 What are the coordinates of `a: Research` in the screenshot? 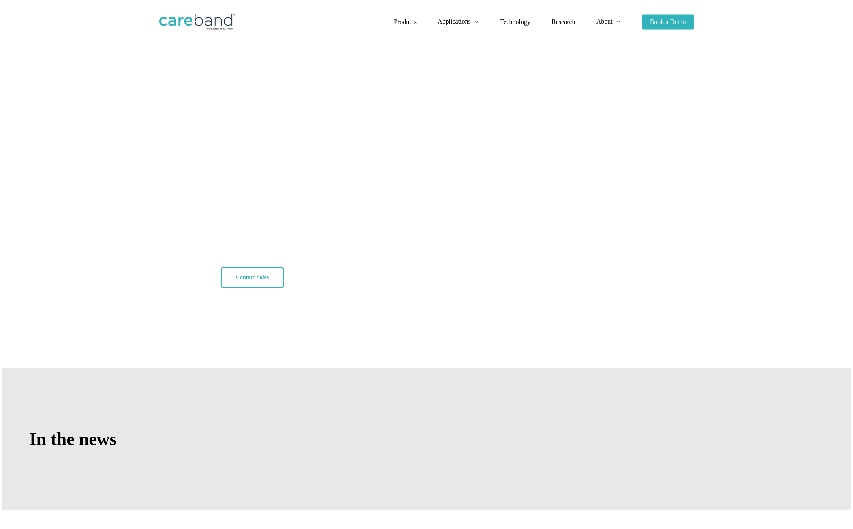 It's located at (564, 22).